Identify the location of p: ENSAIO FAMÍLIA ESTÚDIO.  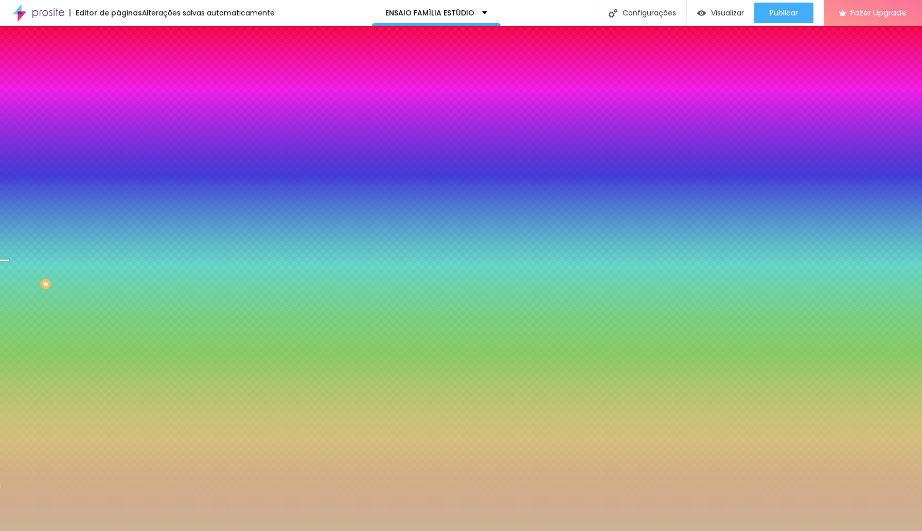
(430, 13).